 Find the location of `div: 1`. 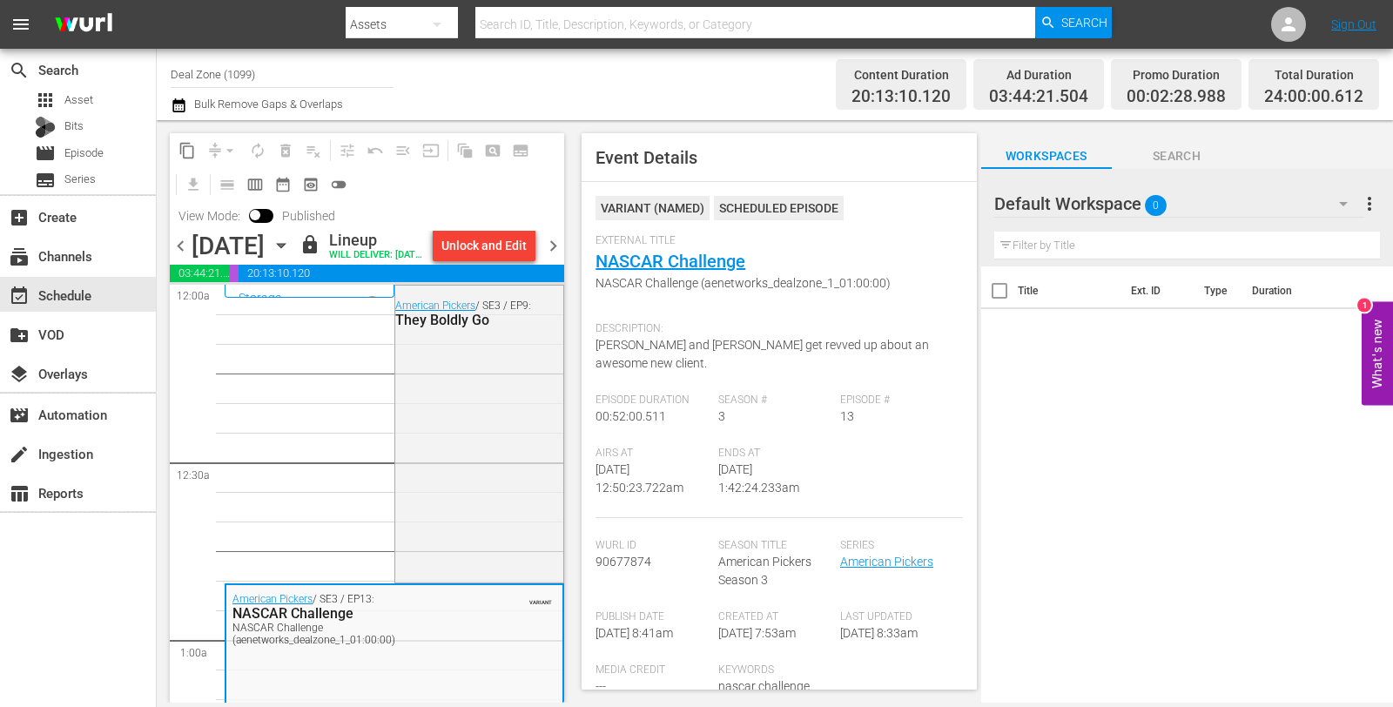

div: 1 is located at coordinates (1364, 306).